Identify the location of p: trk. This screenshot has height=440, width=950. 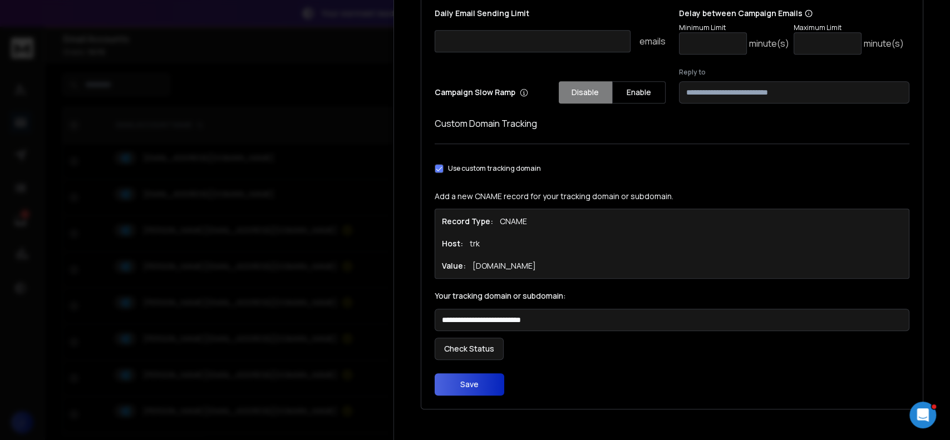
(475, 244).